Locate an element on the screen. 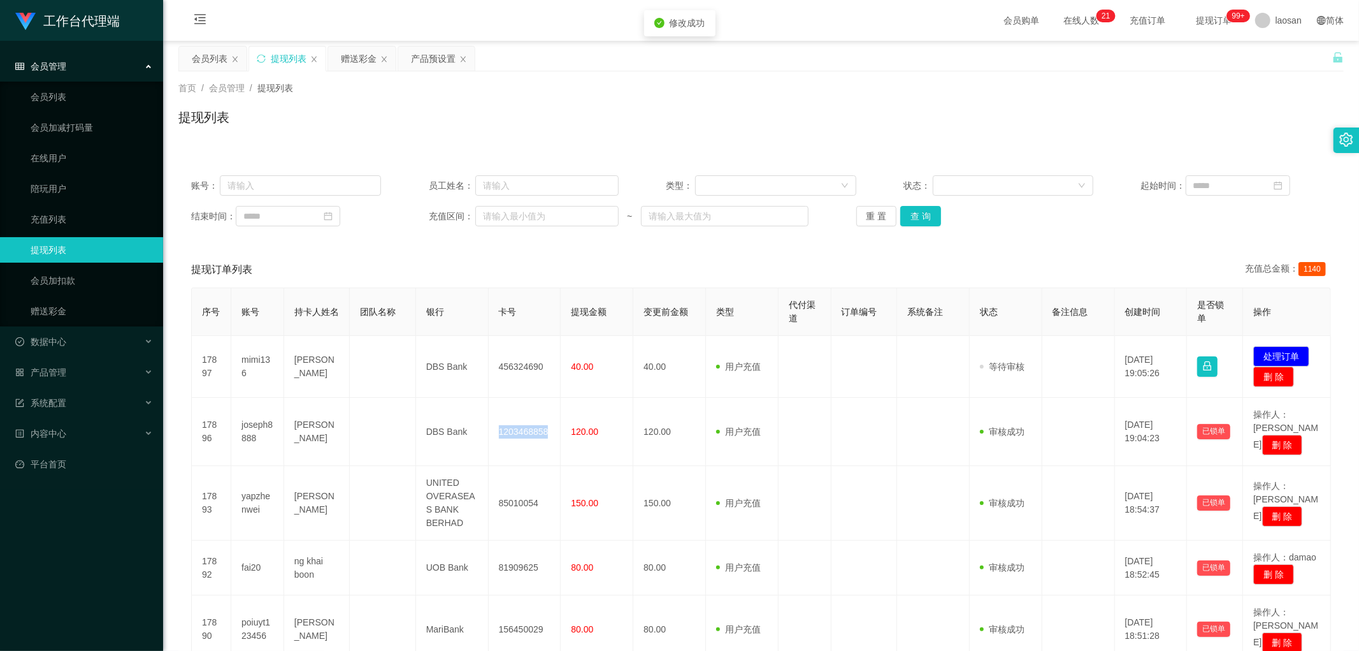 Image resolution: width=1359 pixels, height=651 pixels. td: 17893 is located at coordinates (212, 503).